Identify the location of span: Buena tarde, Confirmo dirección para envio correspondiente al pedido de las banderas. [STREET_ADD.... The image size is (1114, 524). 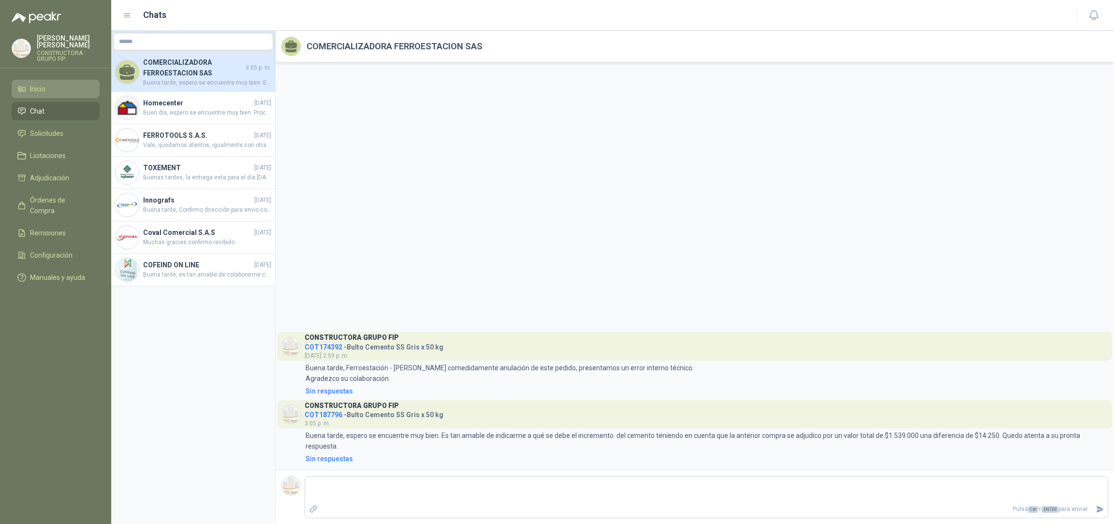
(207, 210).